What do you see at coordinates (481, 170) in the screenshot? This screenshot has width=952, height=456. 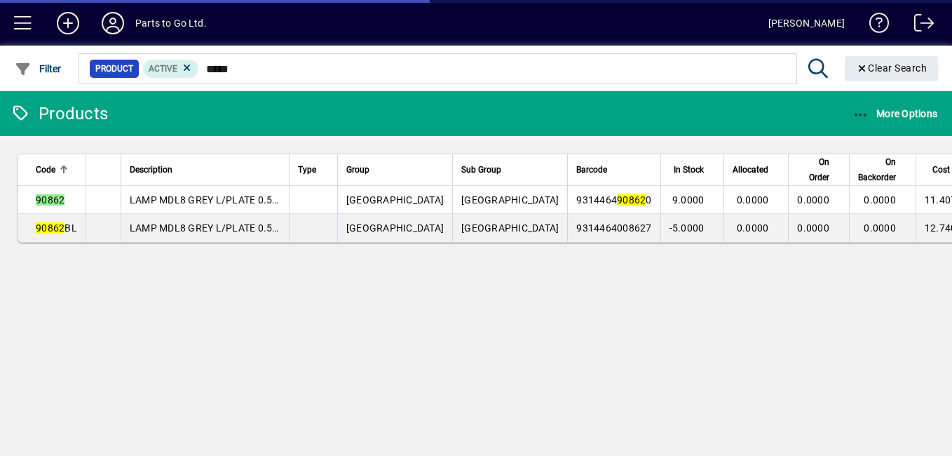 I see `span: Sub Group` at bounding box center [481, 170].